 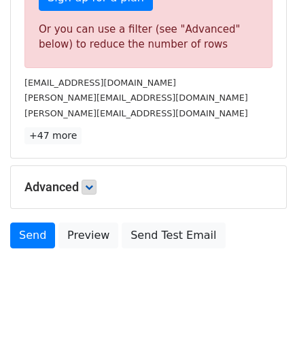 I want to click on a: Send Test Email, so click(x=173, y=235).